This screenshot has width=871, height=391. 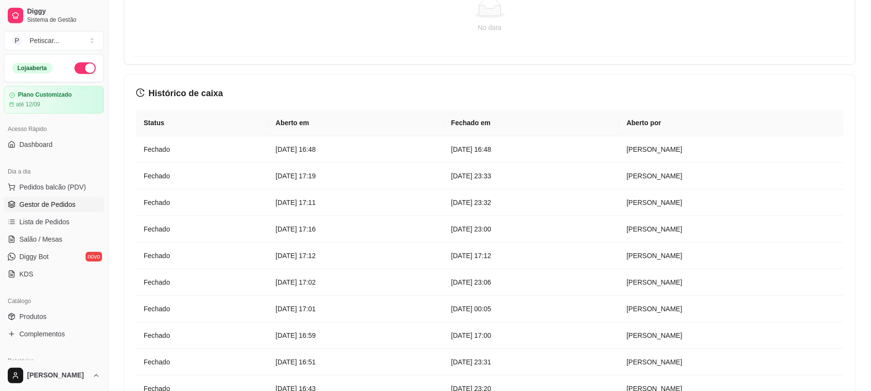 I want to click on button: Pedidos balcão (PDV), so click(x=54, y=187).